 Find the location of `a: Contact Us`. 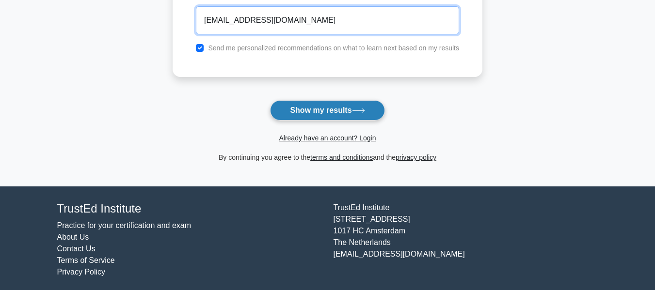

a: Contact Us is located at coordinates (76, 249).